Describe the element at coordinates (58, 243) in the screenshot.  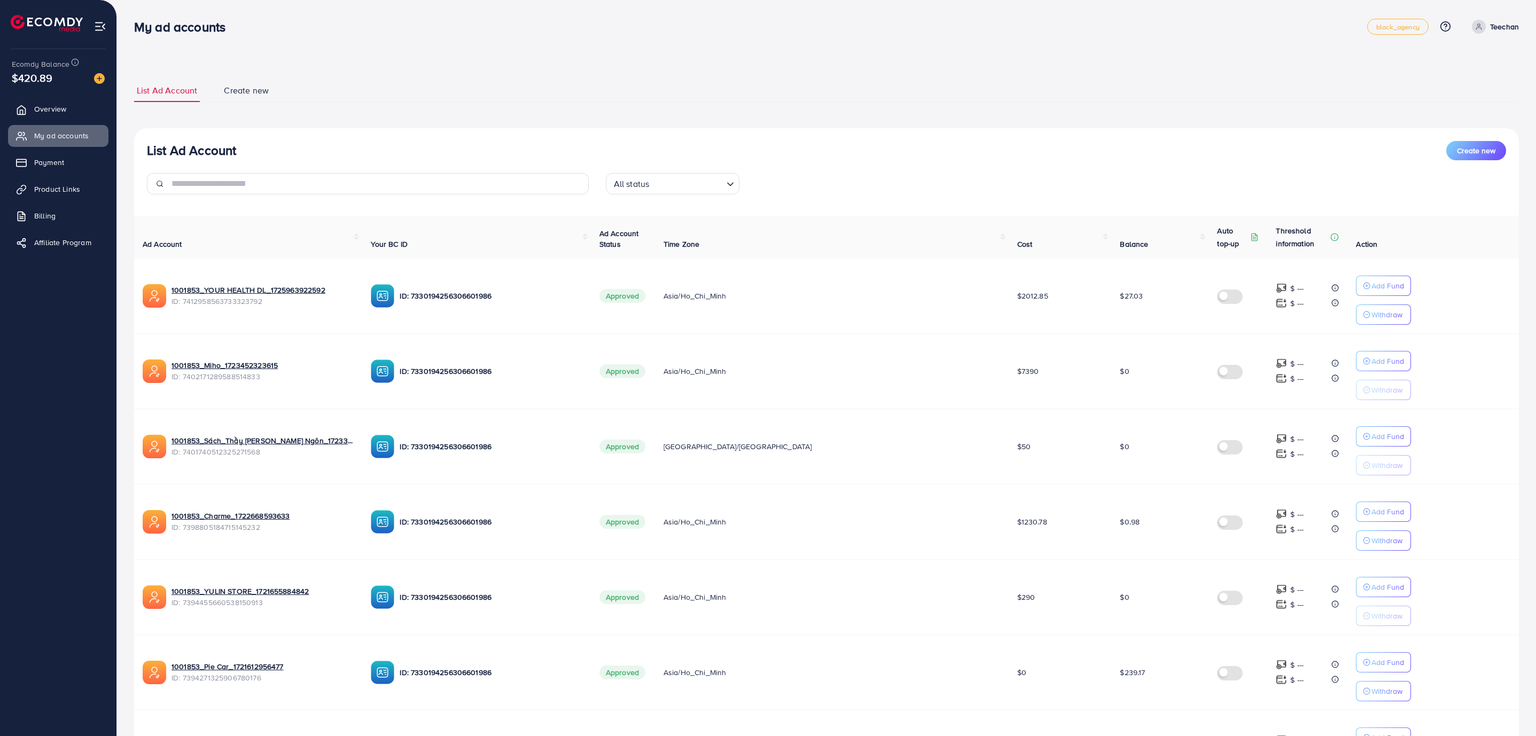
I see `a: Affiliate Program` at that location.